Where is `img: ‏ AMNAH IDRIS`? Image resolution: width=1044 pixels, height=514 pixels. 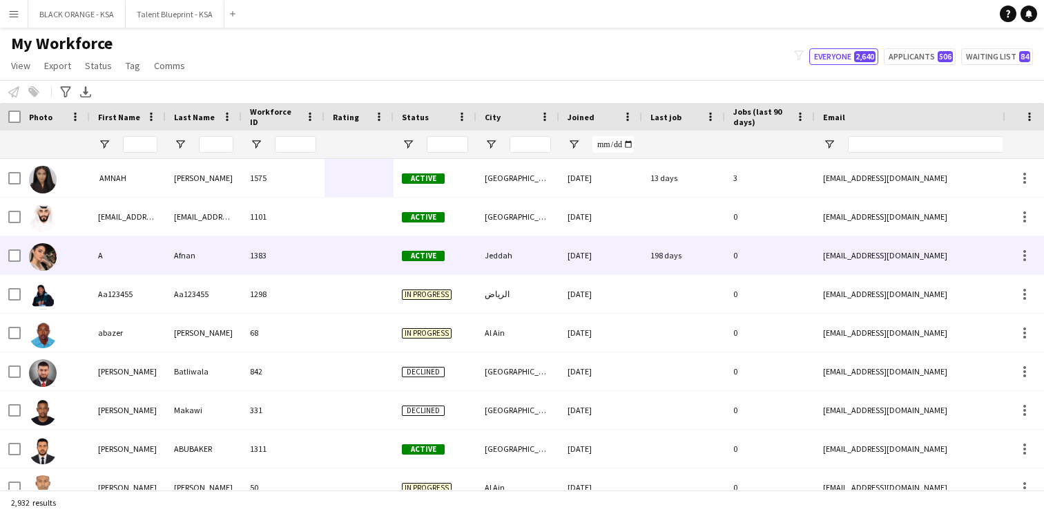 img: ‏ AMNAH IDRIS is located at coordinates (43, 180).